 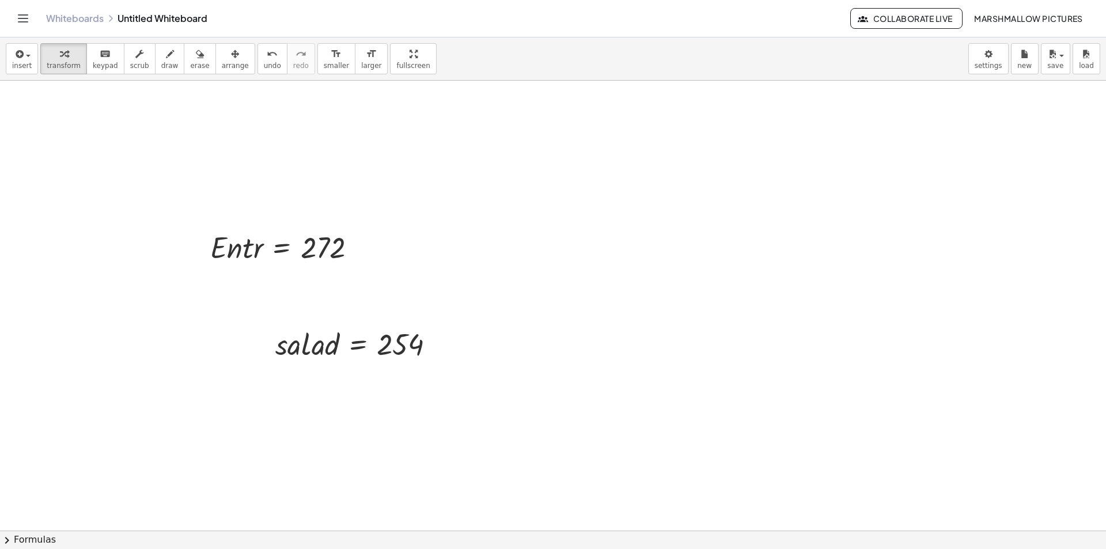 What do you see at coordinates (170, 66) in the screenshot?
I see `span: draw` at bounding box center [170, 66].